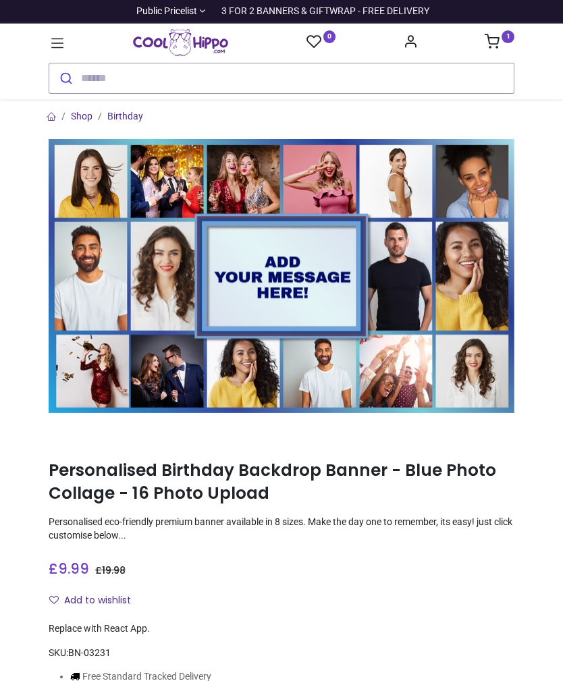 The width and height of the screenshot is (563, 681). Describe the element at coordinates (329, 36) in the screenshot. I see `sup: 0` at that location.